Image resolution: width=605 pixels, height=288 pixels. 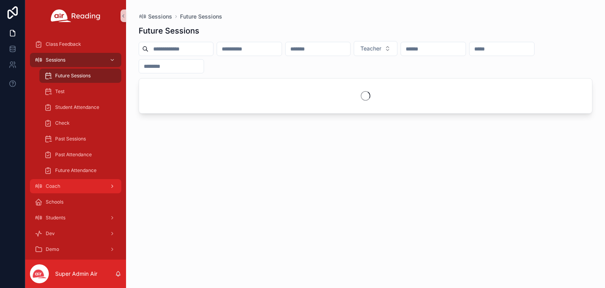 I want to click on a: Class Feedback, so click(x=76, y=44).